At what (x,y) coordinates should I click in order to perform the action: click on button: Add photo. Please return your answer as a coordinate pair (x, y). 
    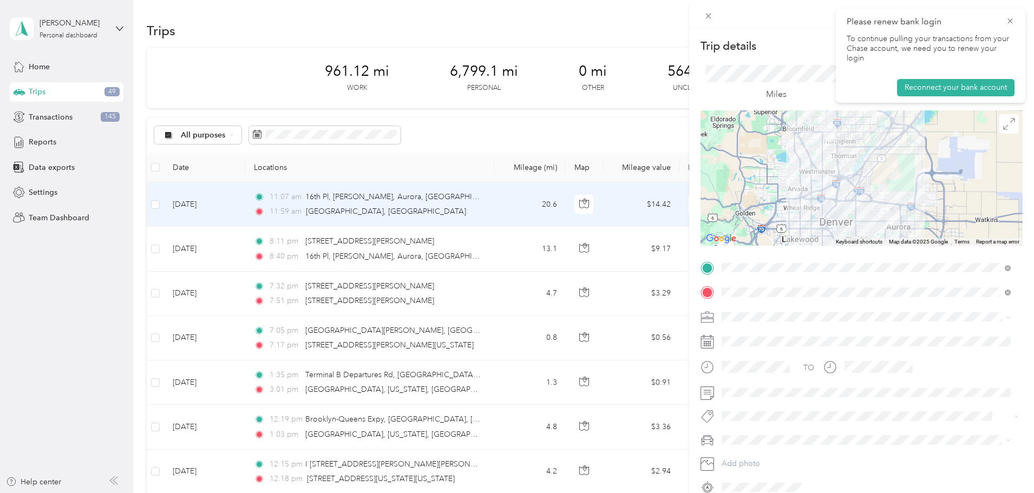
    Looking at the image, I should click on (870, 464).